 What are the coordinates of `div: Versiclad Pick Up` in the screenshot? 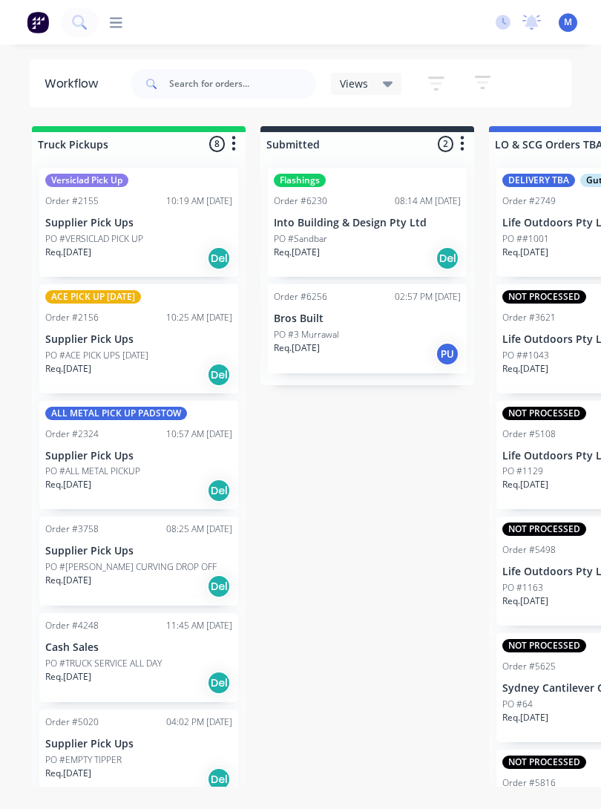 It's located at (87, 180).